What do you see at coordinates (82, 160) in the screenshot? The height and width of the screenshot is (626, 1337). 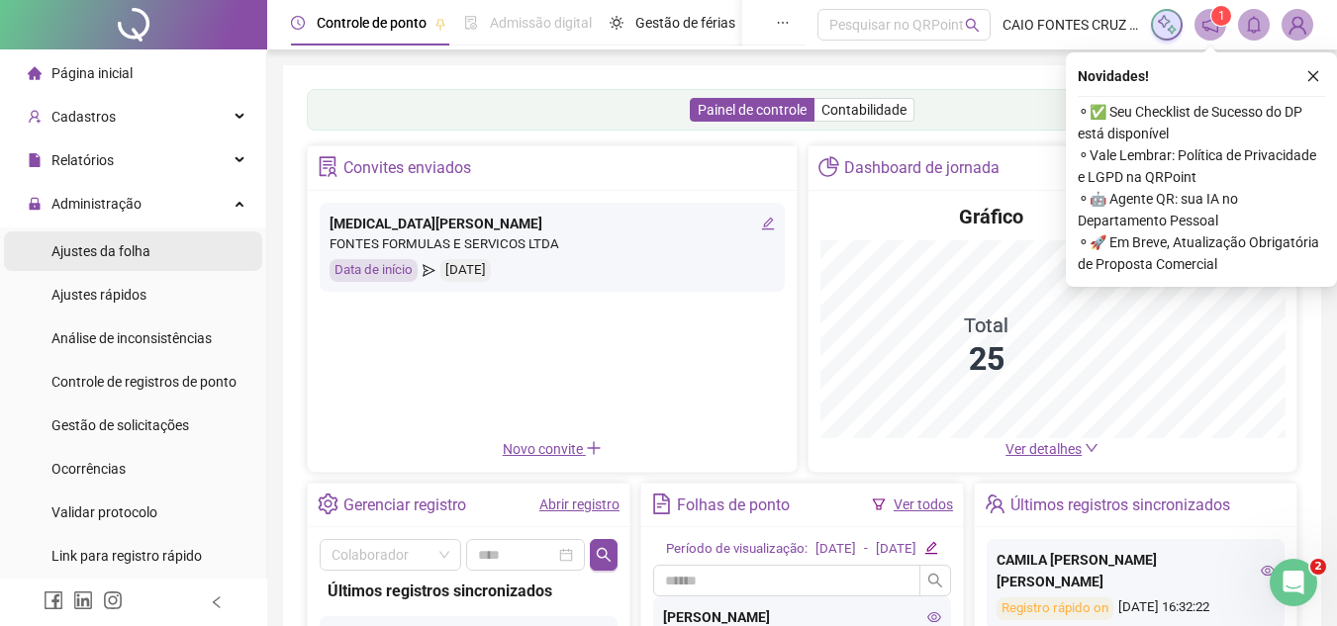 I see `span: Relatórios` at bounding box center [82, 160].